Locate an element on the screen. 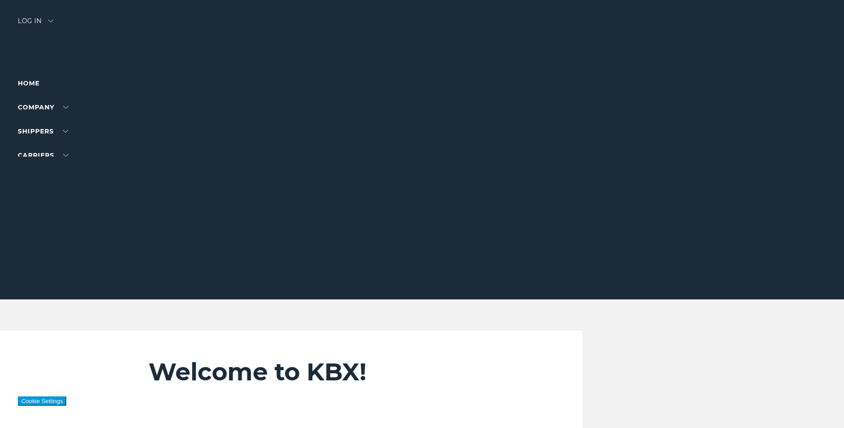  button: Cookie Settings is located at coordinates (42, 401).